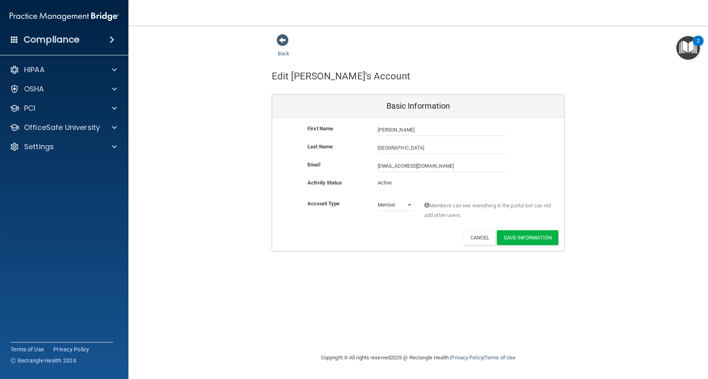  What do you see at coordinates (323, 203) in the screenshot?
I see `b: Account Type` at bounding box center [323, 203].